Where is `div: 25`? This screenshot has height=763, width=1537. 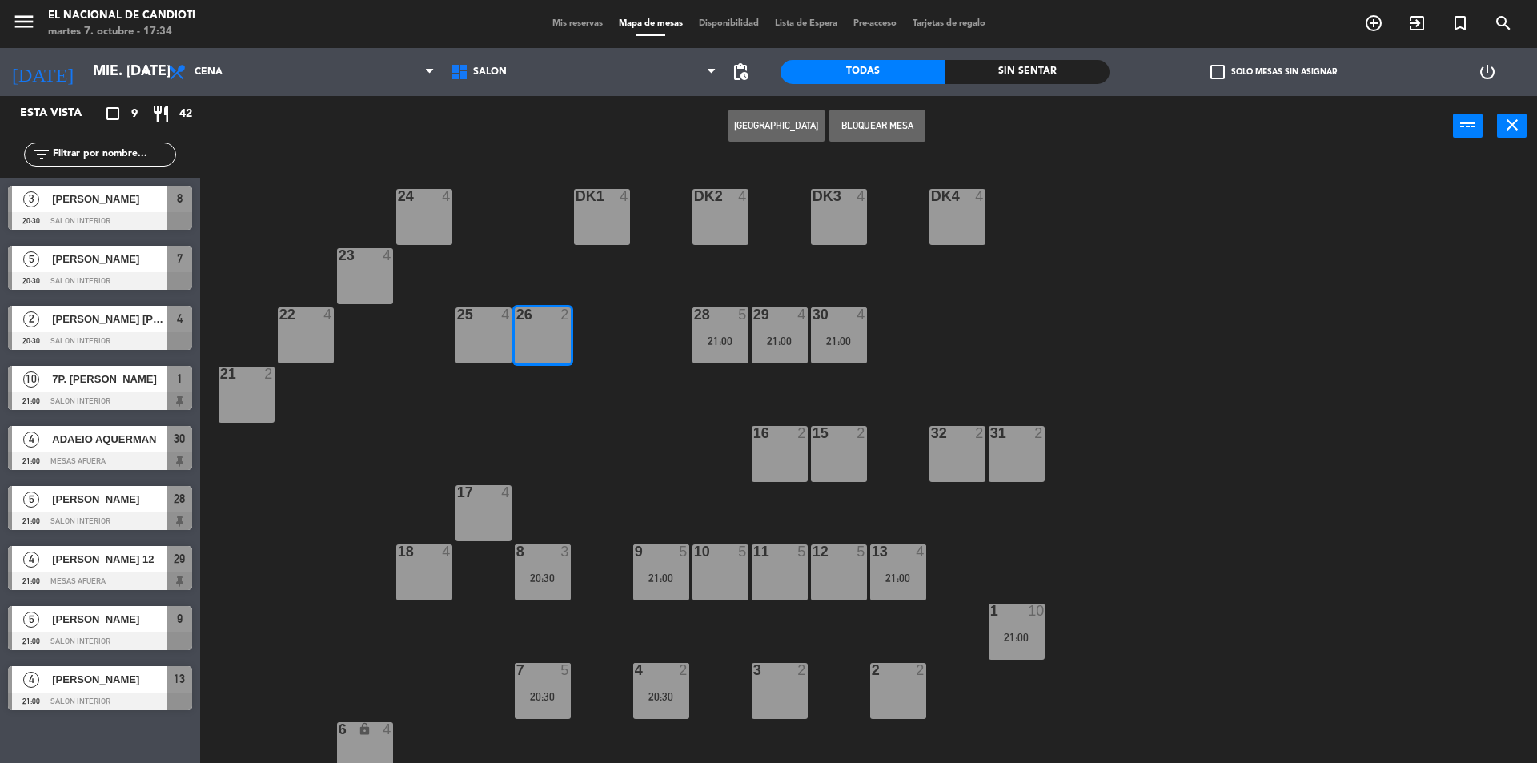 div: 25 is located at coordinates (457, 315).